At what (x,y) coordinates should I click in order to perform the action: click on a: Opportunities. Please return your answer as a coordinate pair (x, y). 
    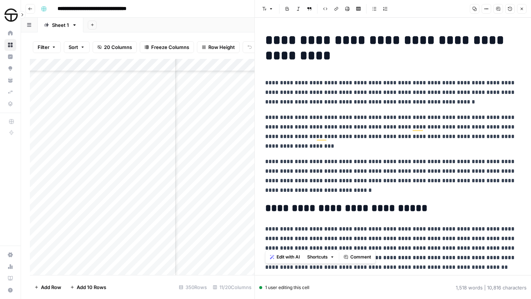
    Looking at the image, I should click on (10, 69).